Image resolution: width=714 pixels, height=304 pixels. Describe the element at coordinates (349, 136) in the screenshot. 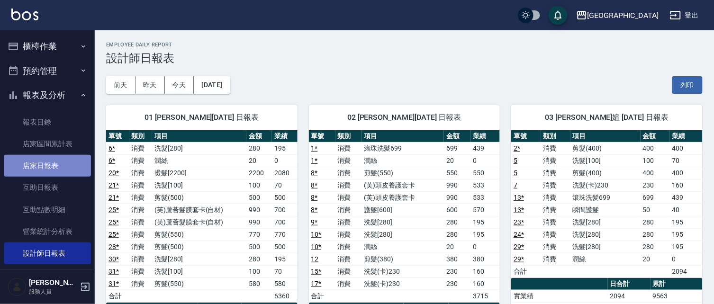

I see `th: 類別` at that location.